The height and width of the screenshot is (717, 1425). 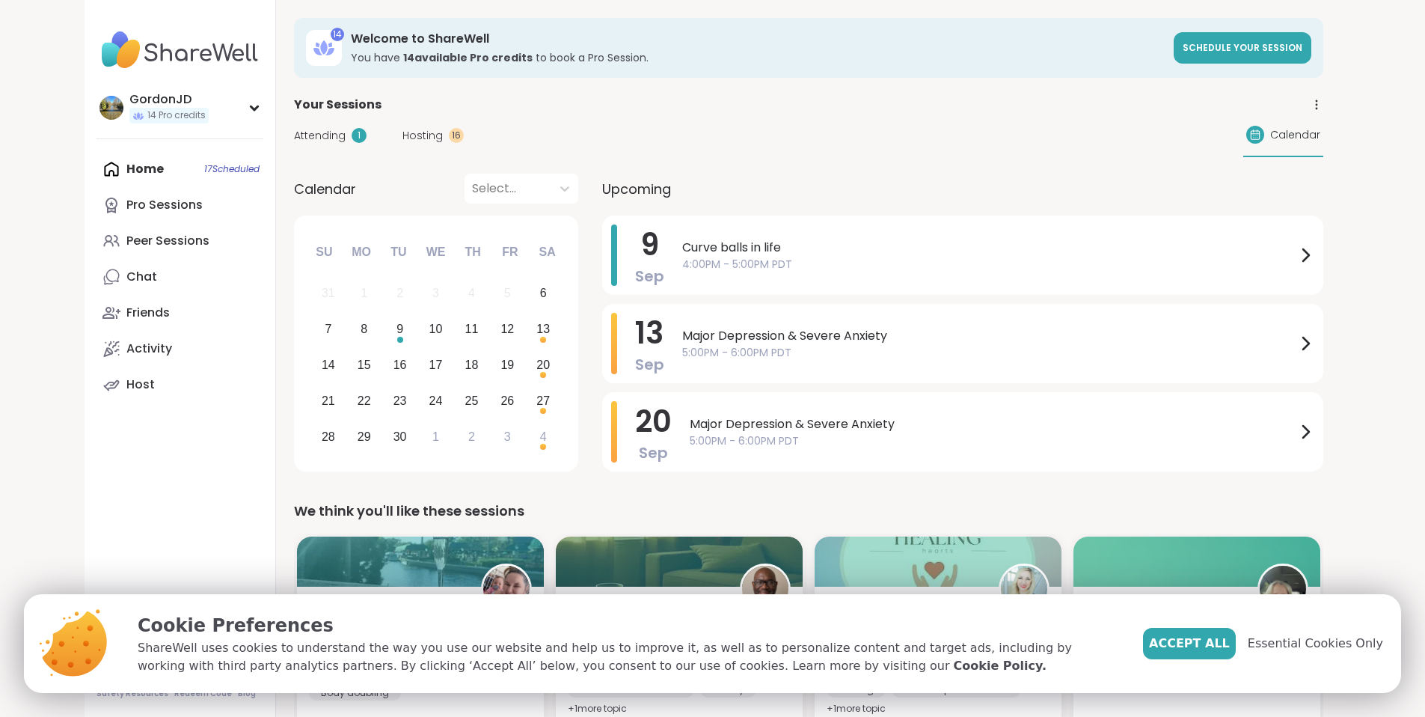 What do you see at coordinates (364, 400) in the screenshot?
I see `div: 22` at bounding box center [364, 400].